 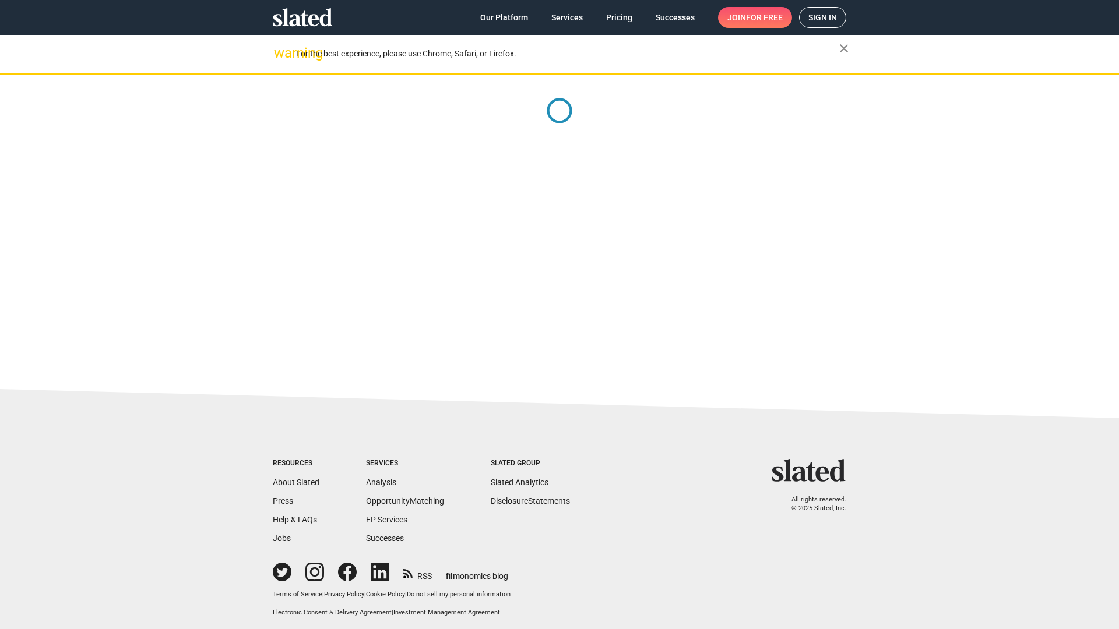 What do you see at coordinates (417, 573) in the screenshot?
I see `a: RSS` at bounding box center [417, 573].